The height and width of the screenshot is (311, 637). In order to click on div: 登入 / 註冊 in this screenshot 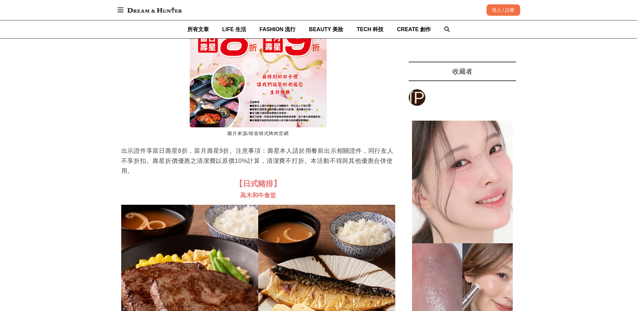, I will do `click(503, 10)`.